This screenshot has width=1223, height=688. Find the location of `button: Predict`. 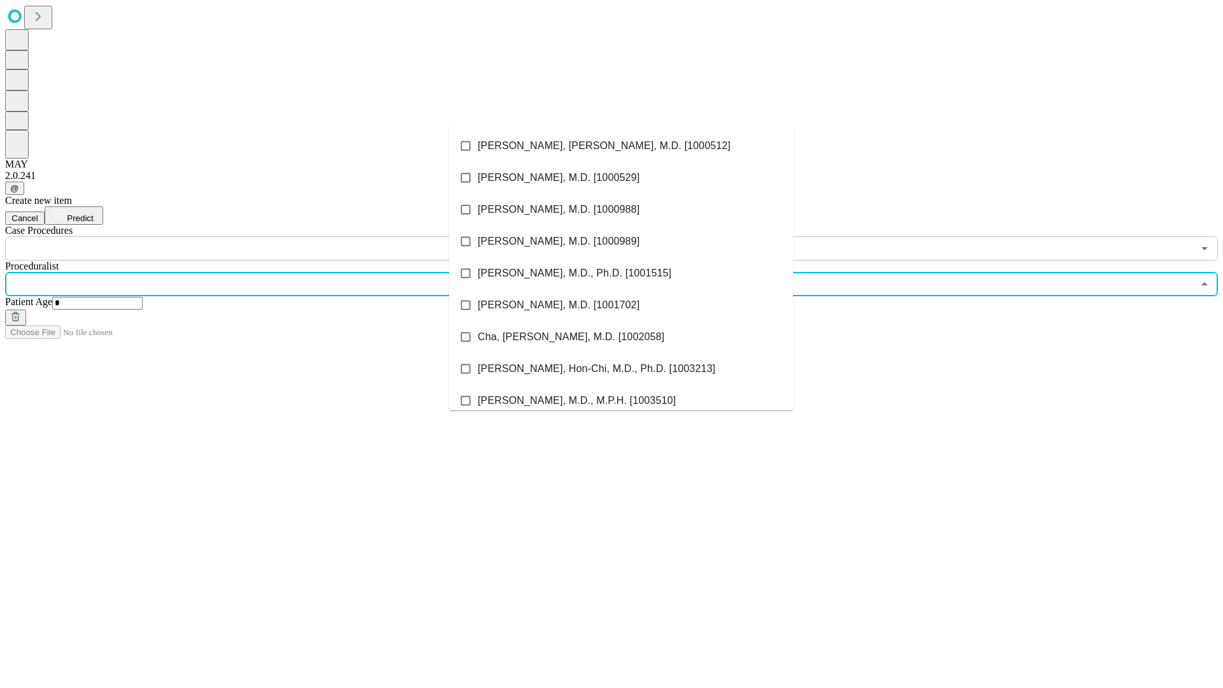

button: Predict is located at coordinates (74, 215).